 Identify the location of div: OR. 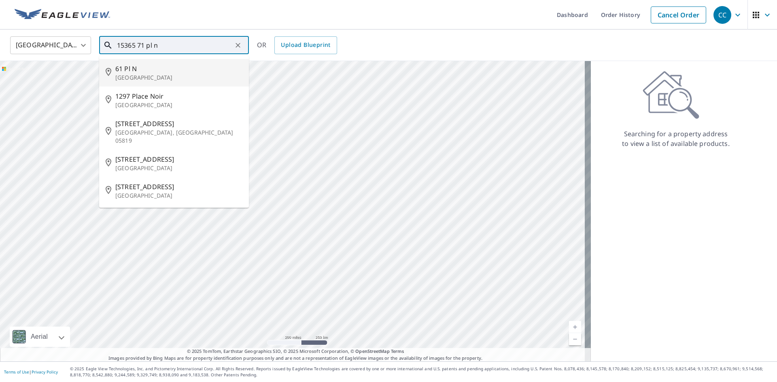
(297, 45).